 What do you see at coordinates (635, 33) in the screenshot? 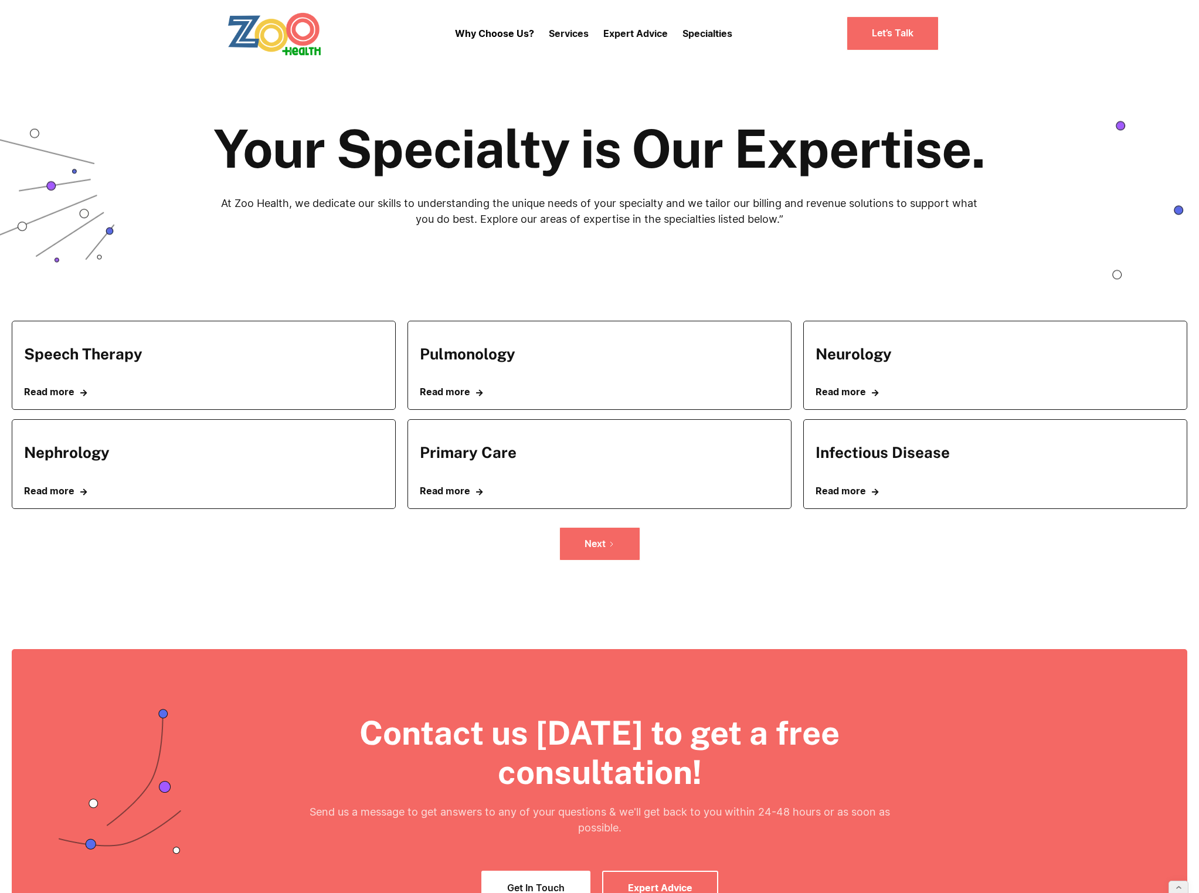
I see `div: Expert Advice` at bounding box center [635, 33].